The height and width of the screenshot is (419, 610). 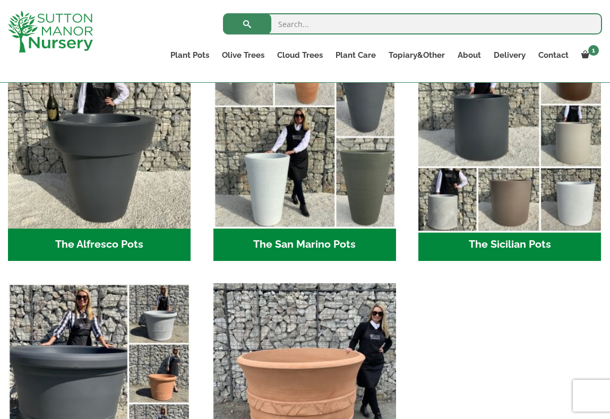 What do you see at coordinates (50, 31) in the screenshot?
I see `img: logo` at bounding box center [50, 31].